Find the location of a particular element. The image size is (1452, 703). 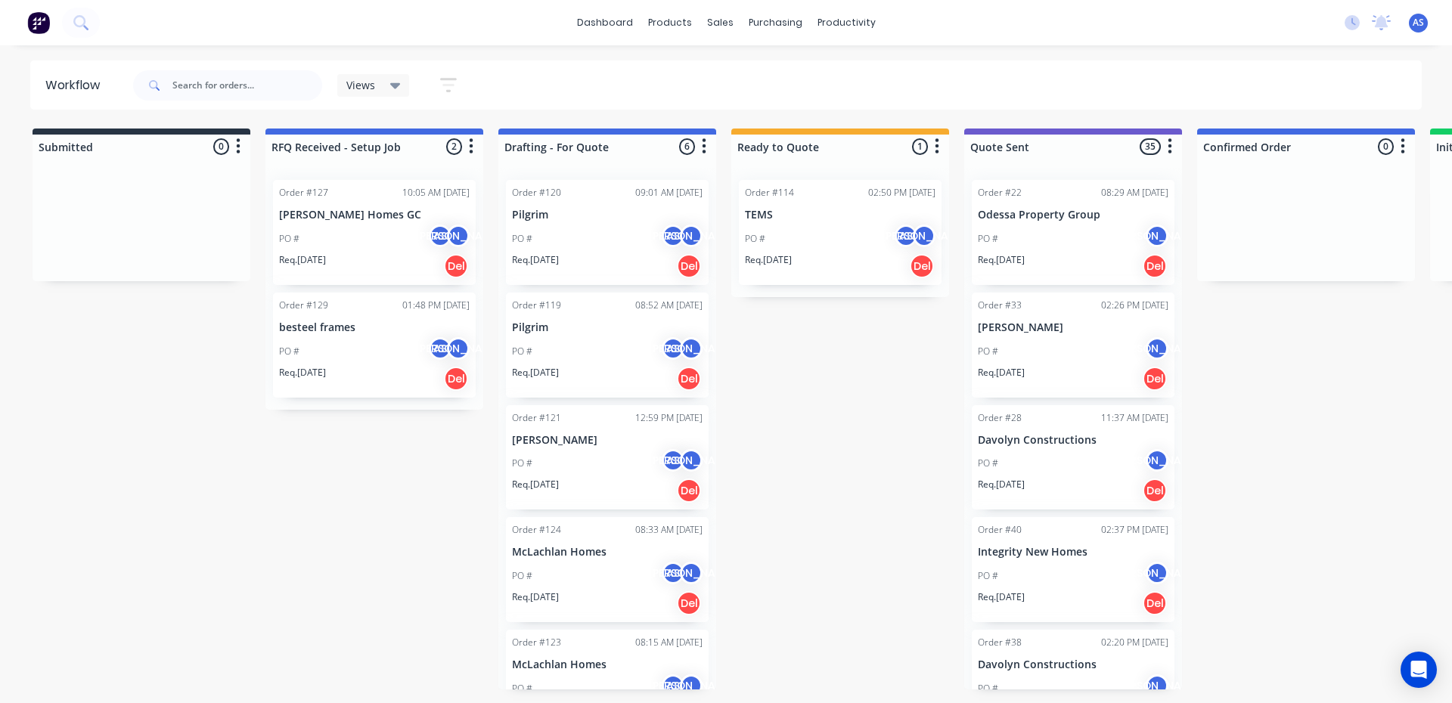

p: TEMS is located at coordinates (840, 215).